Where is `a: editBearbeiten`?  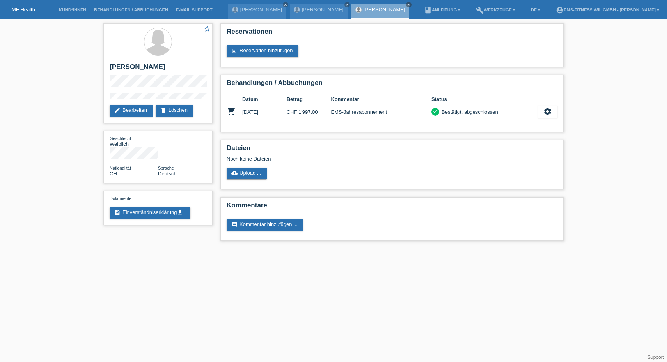 a: editBearbeiten is located at coordinates (131, 111).